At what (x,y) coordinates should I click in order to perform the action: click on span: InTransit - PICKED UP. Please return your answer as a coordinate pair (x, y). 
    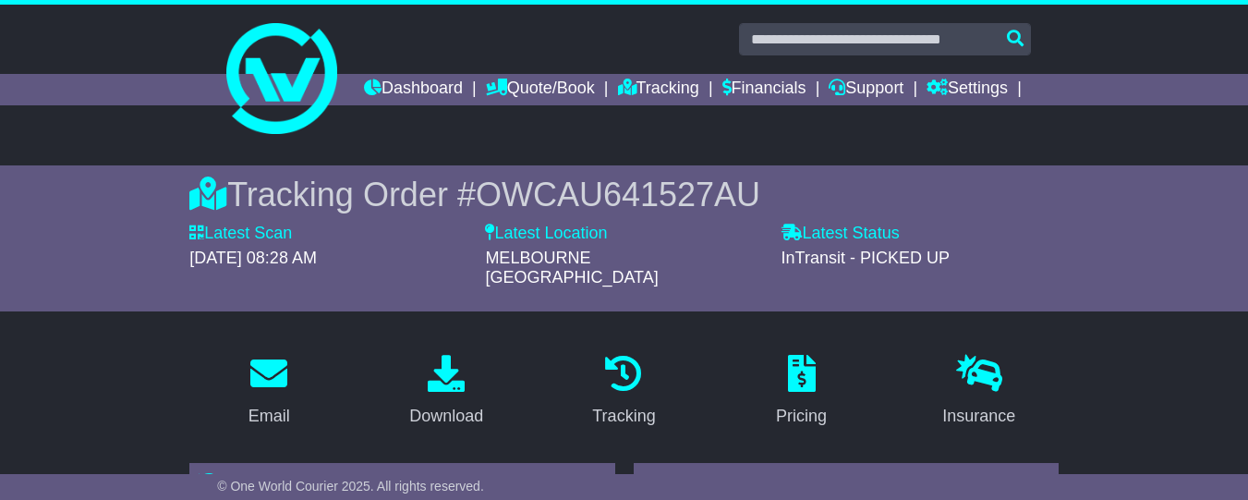
    Looking at the image, I should click on (866, 258).